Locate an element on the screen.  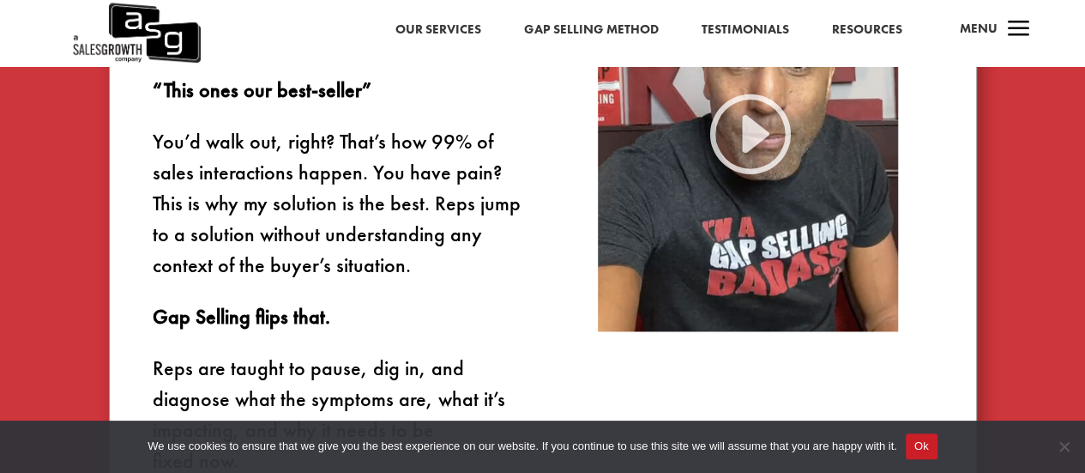
a: Resources is located at coordinates (866, 30).